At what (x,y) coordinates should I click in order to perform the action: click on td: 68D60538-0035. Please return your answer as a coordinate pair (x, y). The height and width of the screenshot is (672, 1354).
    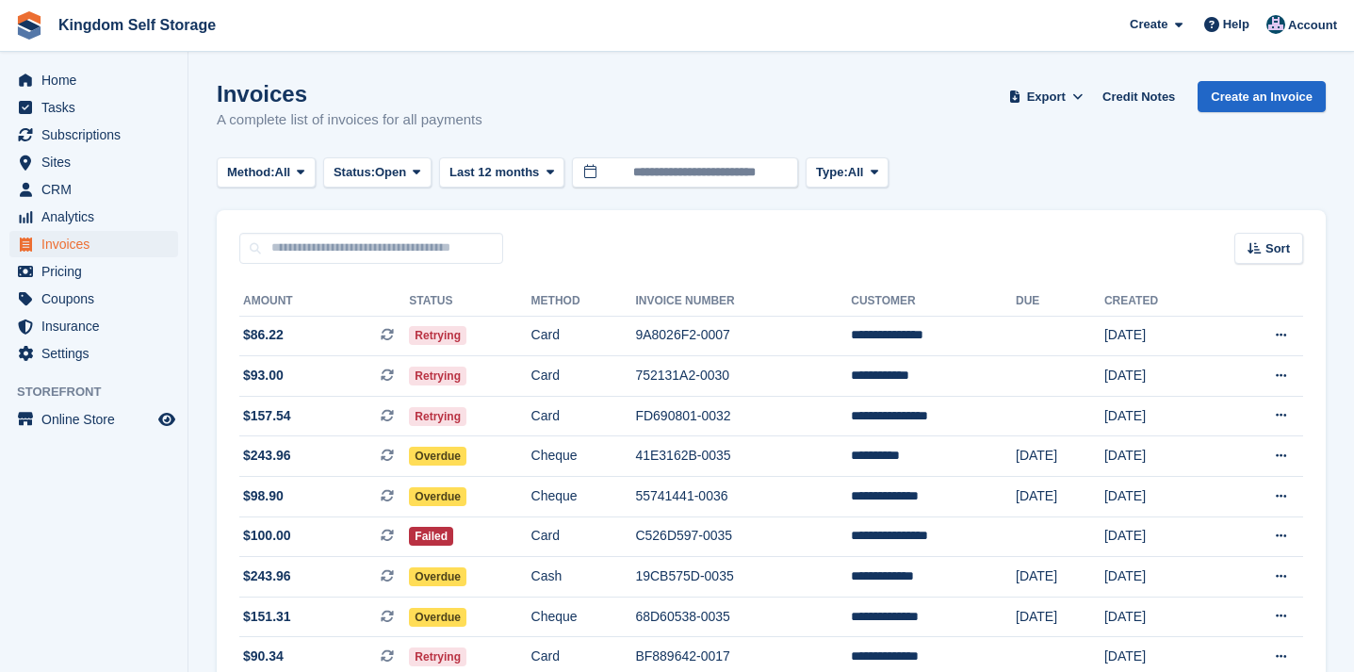
    Looking at the image, I should click on (743, 616).